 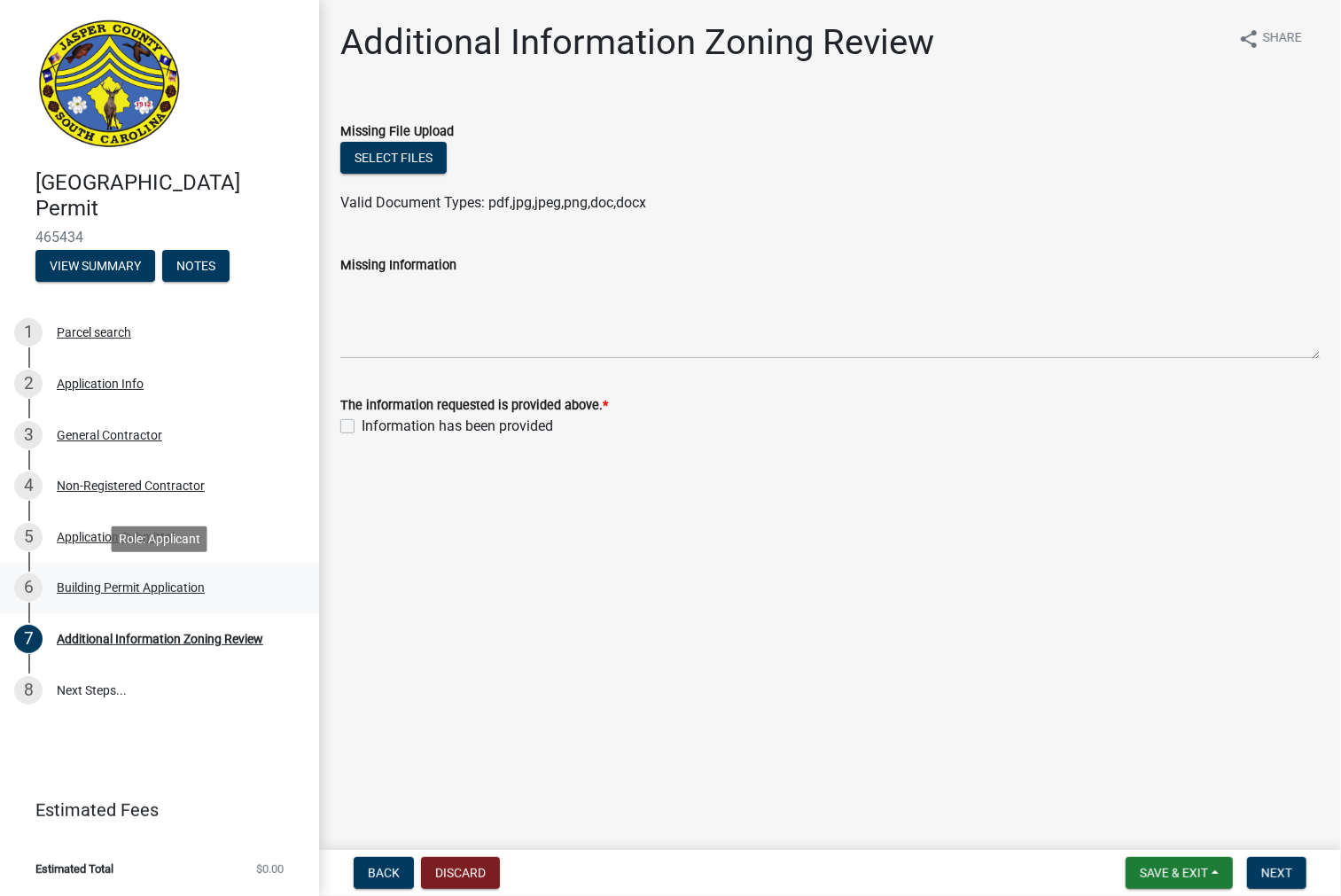 What do you see at coordinates (94, 333) in the screenshot?
I see `div: Parcel search` at bounding box center [94, 333].